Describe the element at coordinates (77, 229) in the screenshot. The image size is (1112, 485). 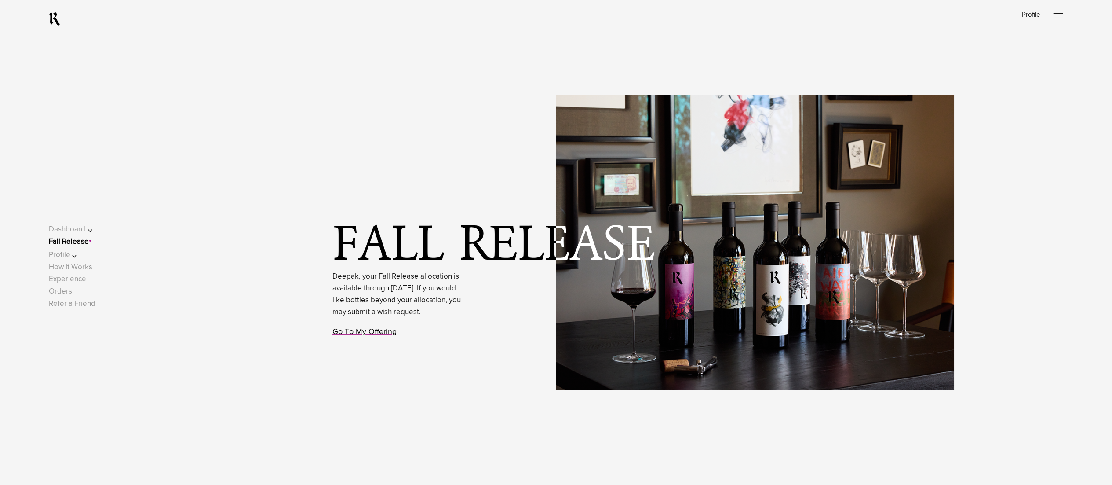
I see `button: Dashboard` at that location.